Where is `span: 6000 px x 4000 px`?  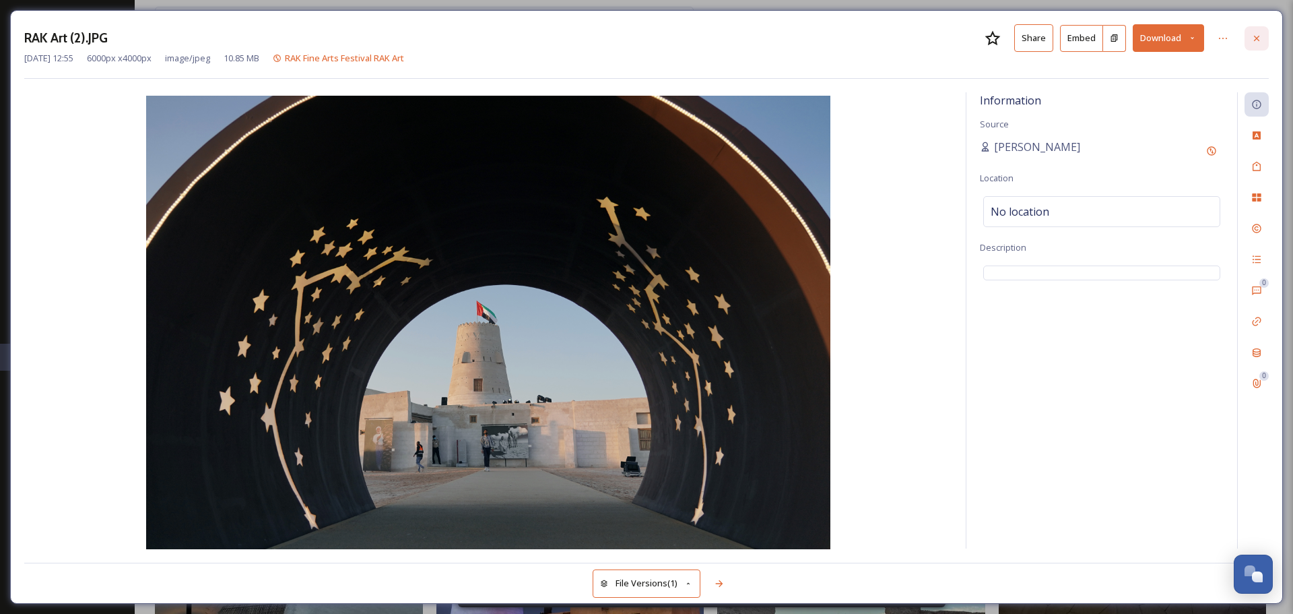
span: 6000 px x 4000 px is located at coordinates (119, 58).